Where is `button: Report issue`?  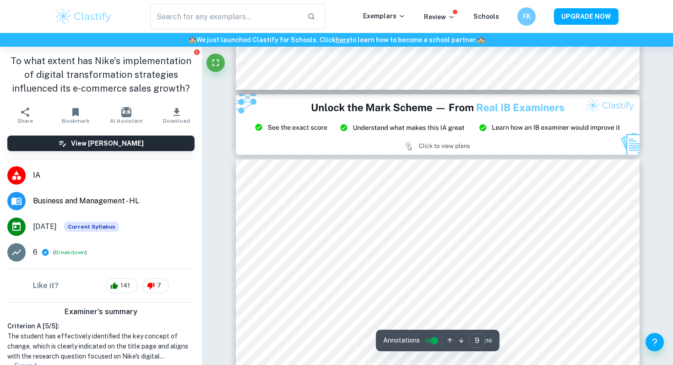 button: Report issue is located at coordinates (196, 52).